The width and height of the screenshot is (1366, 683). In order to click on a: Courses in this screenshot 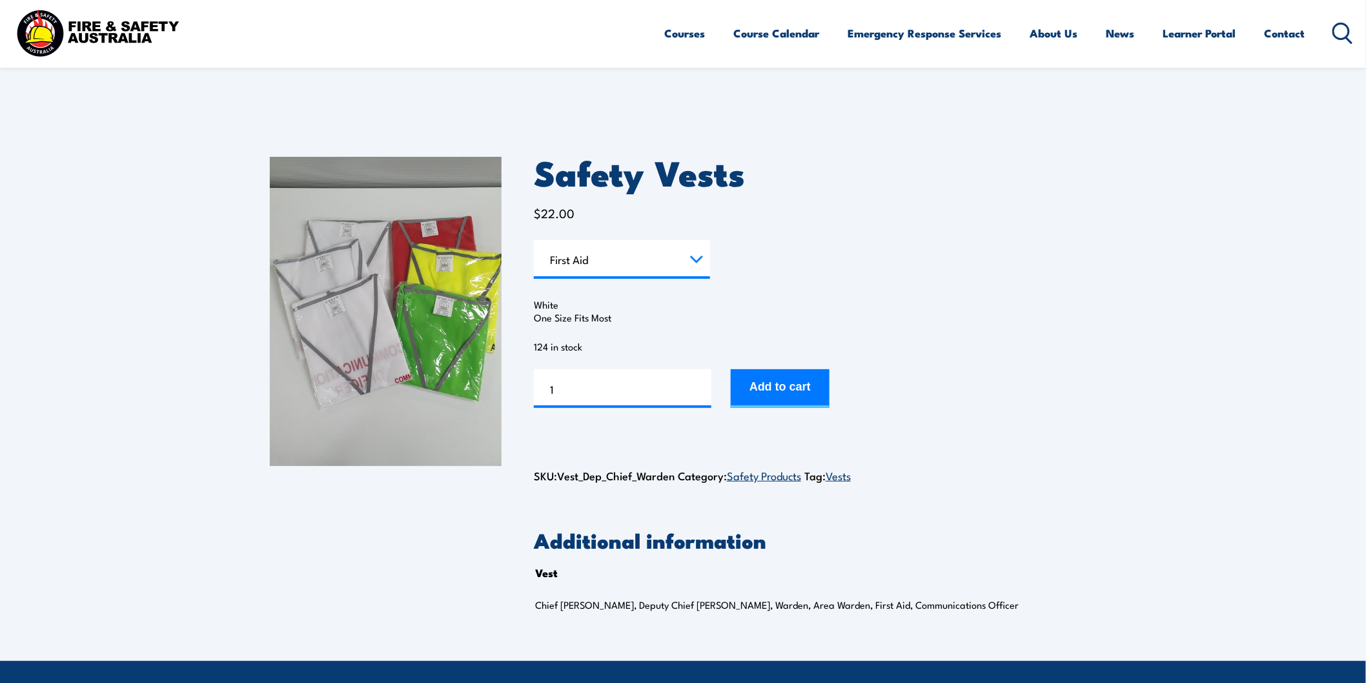, I will do `click(685, 33)`.